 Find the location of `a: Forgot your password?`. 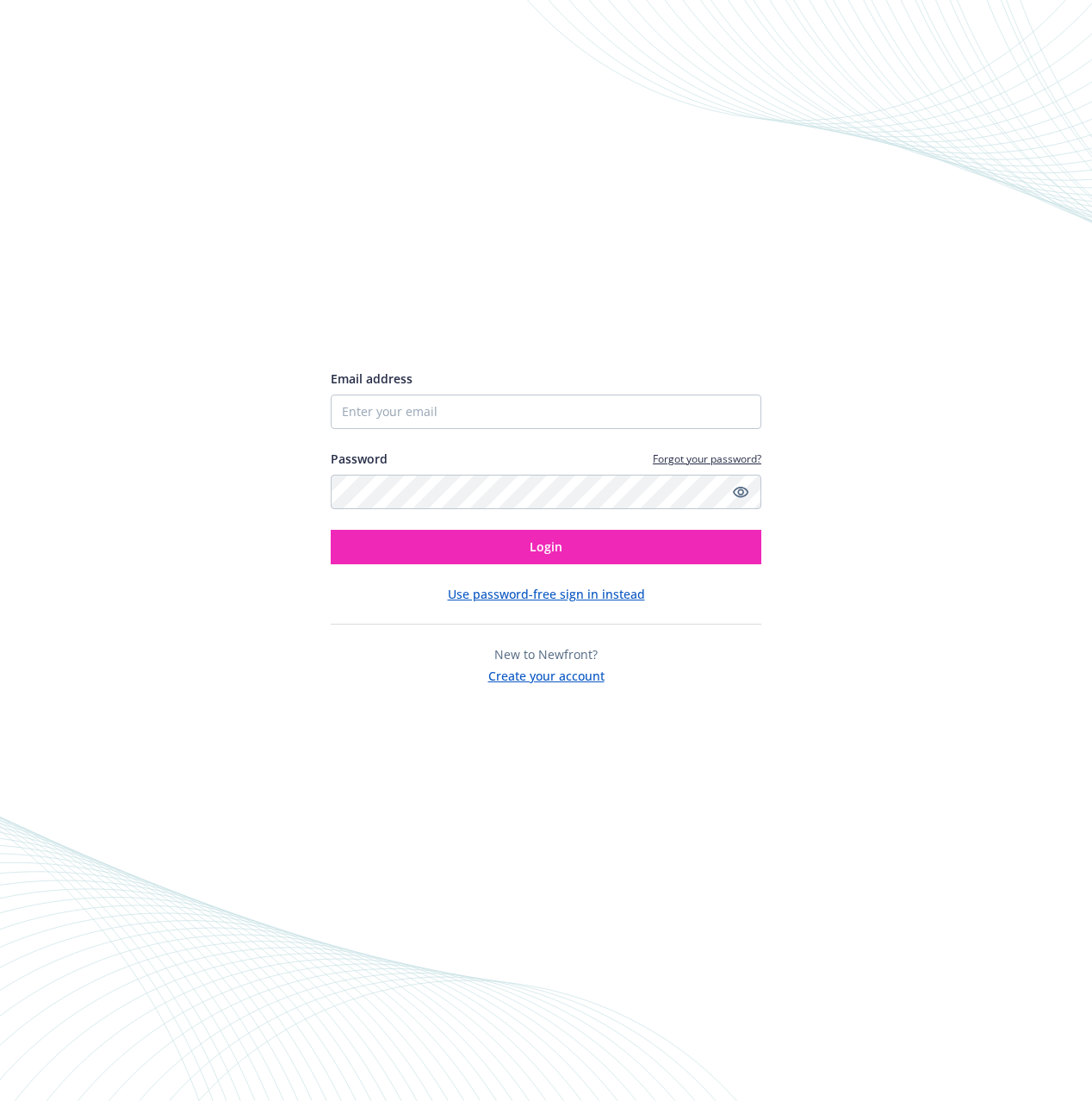

a: Forgot your password? is located at coordinates (708, 458).